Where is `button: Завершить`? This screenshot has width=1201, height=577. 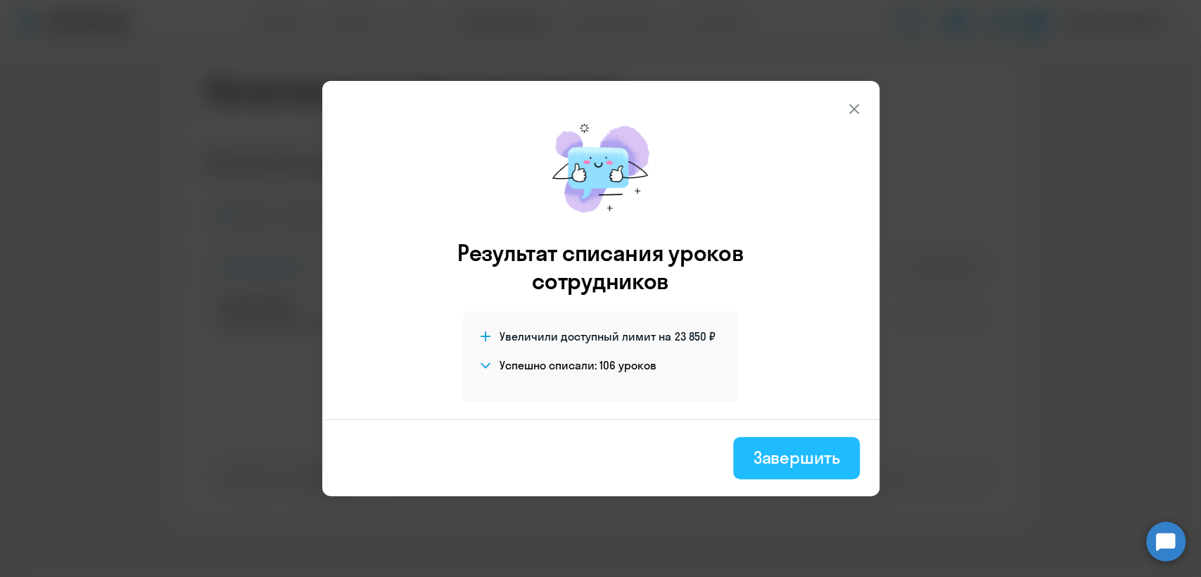 button: Завершить is located at coordinates (796, 458).